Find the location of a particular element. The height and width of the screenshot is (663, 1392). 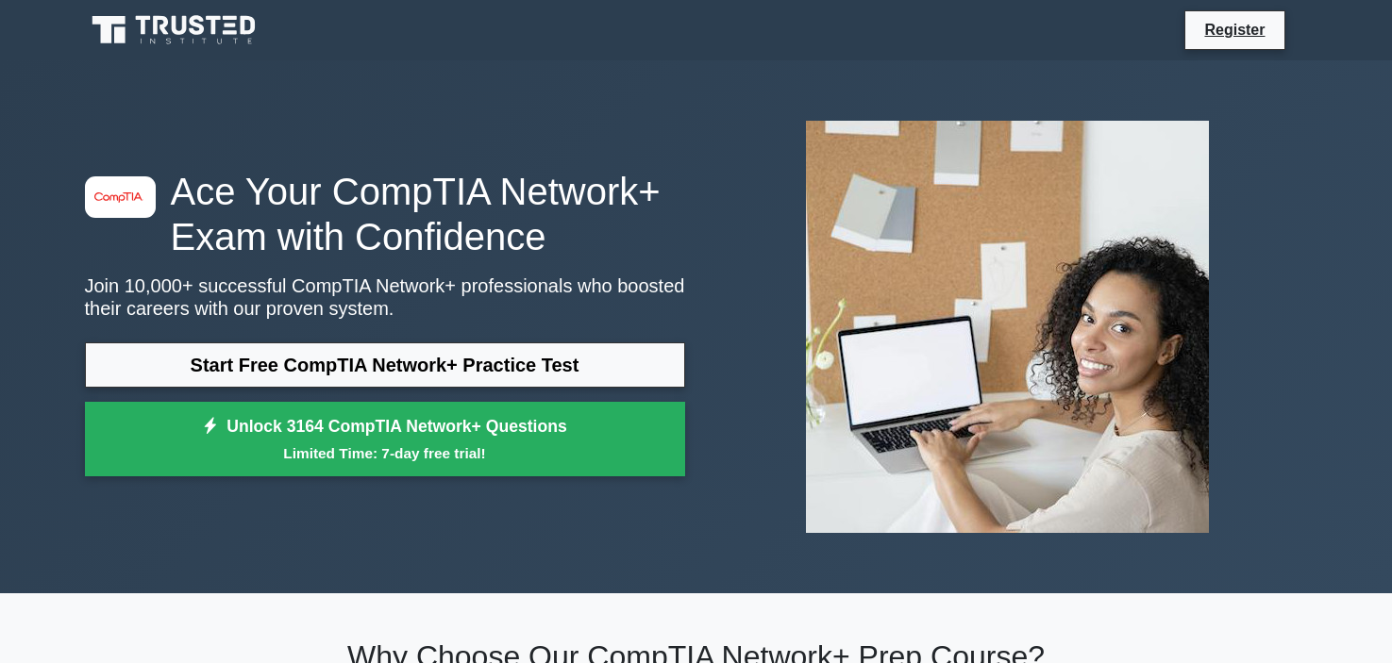

h1: Ace Your CompTIA Network+ Exam with Confidence is located at coordinates (385, 214).